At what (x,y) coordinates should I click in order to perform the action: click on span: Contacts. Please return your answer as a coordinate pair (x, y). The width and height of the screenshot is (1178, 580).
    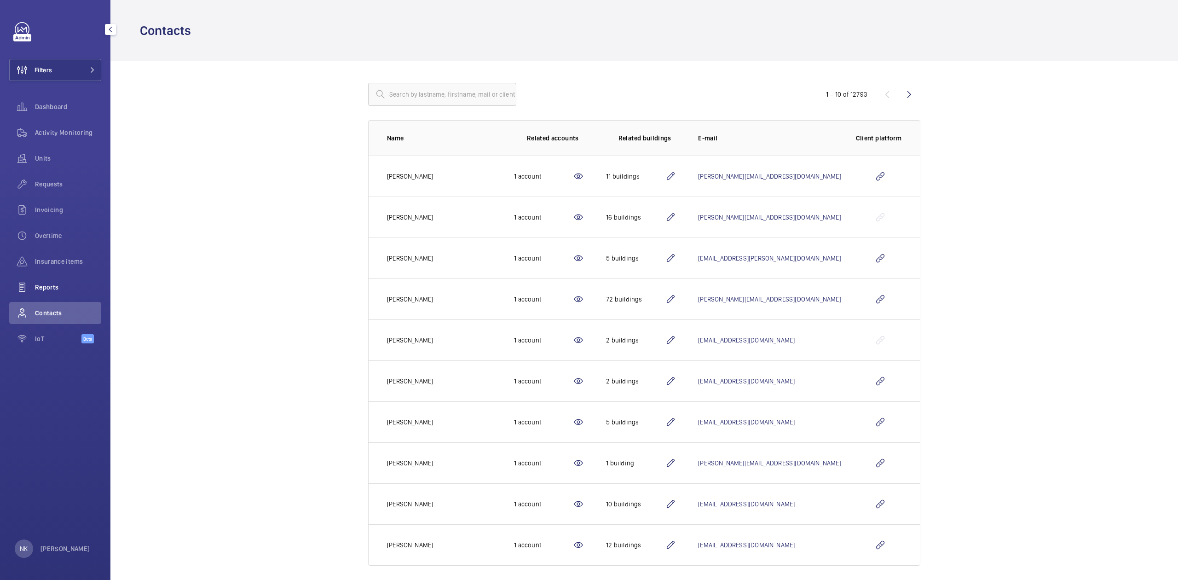
    Looking at the image, I should click on (68, 313).